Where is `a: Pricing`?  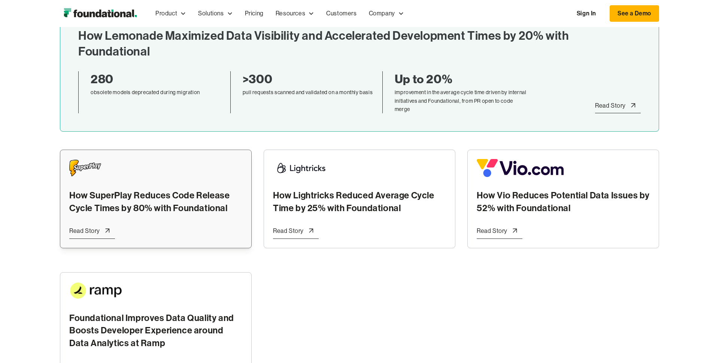
a: Pricing is located at coordinates (254, 13).